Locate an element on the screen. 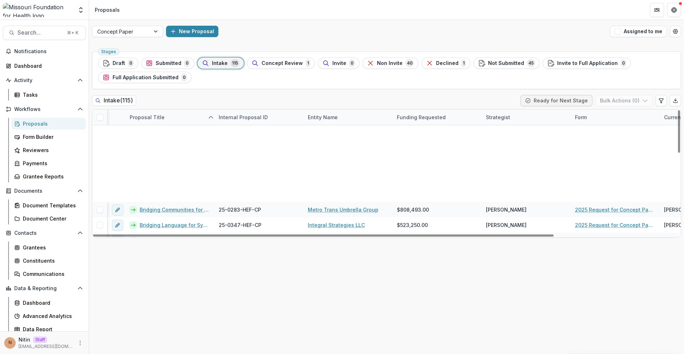 The width and height of the screenshot is (684, 354). div: Document Center is located at coordinates (51, 218).